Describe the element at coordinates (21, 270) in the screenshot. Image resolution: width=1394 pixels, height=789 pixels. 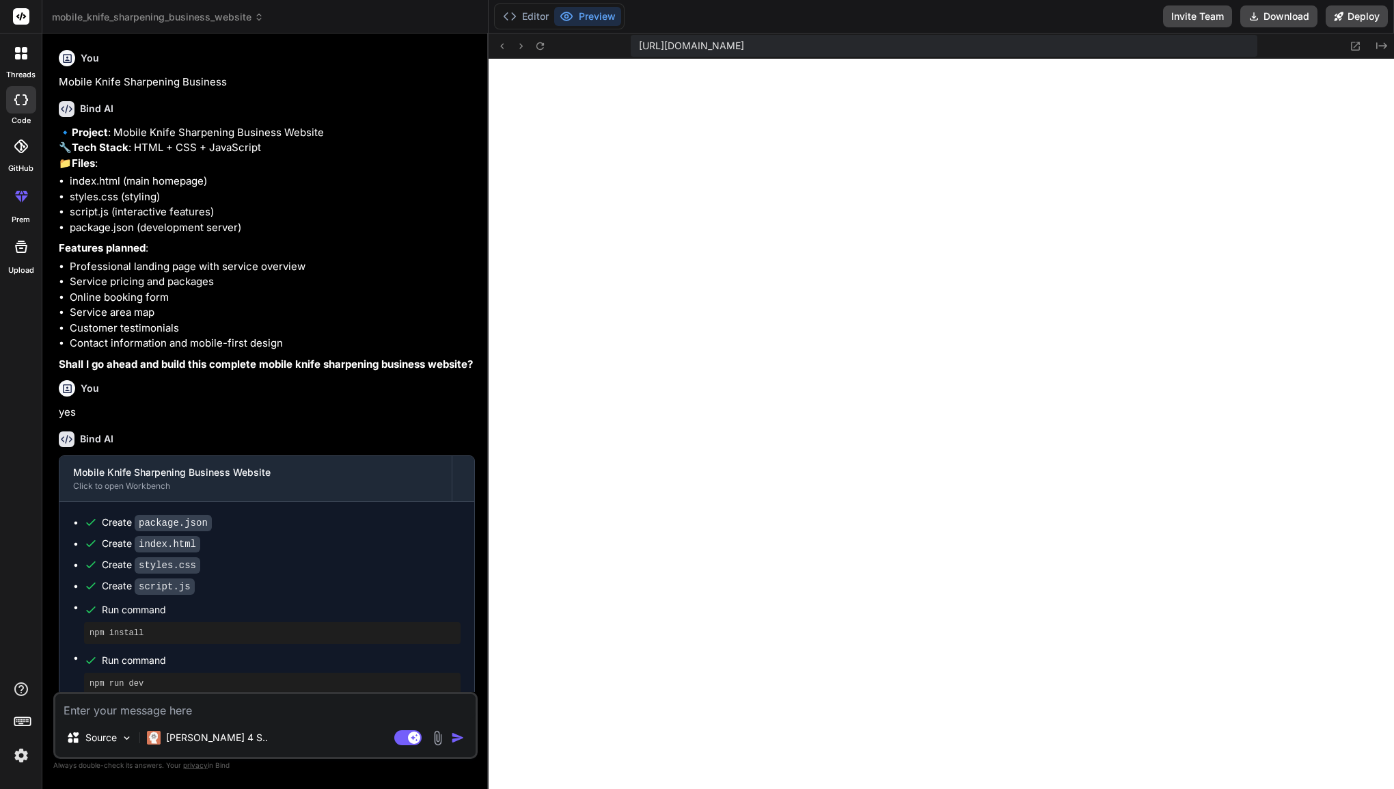
I see `label: Upload` at that location.